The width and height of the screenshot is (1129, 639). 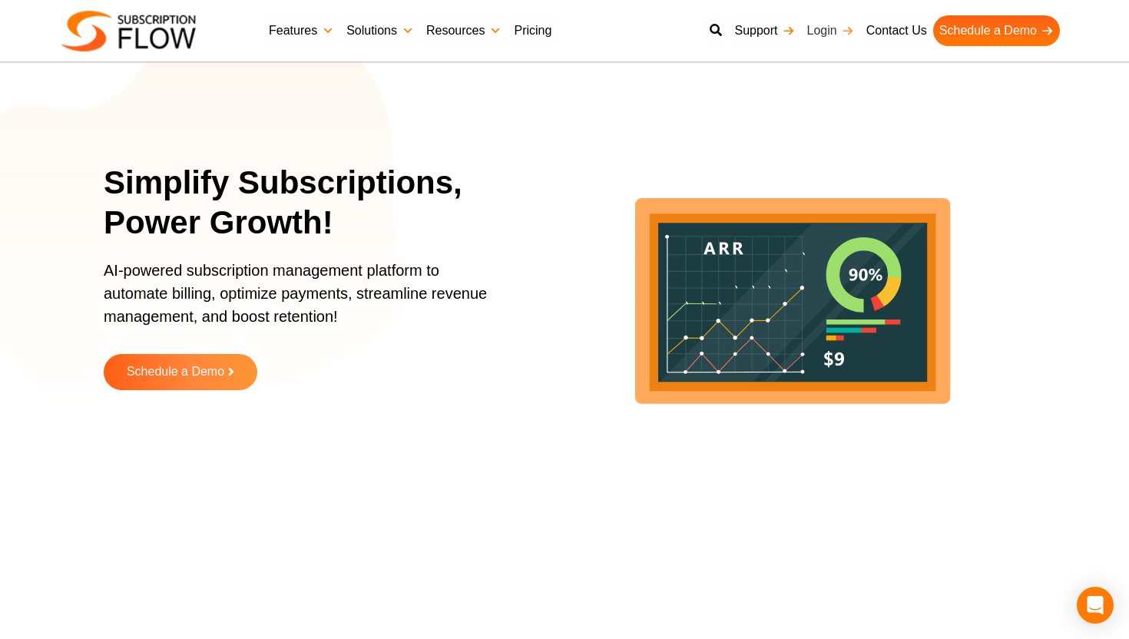 I want to click on img: Subscriptionflow, so click(x=128, y=31).